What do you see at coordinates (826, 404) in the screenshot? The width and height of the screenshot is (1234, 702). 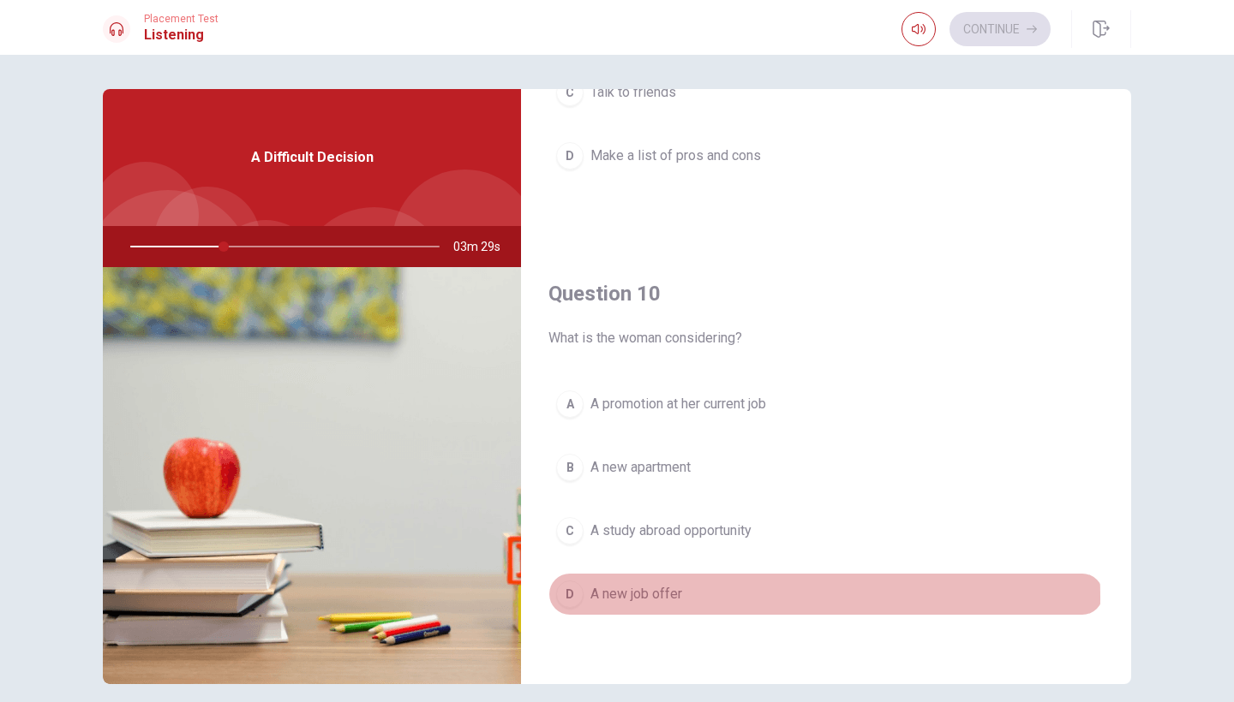 I see `button: AA promotion at her current job` at bounding box center [826, 404].